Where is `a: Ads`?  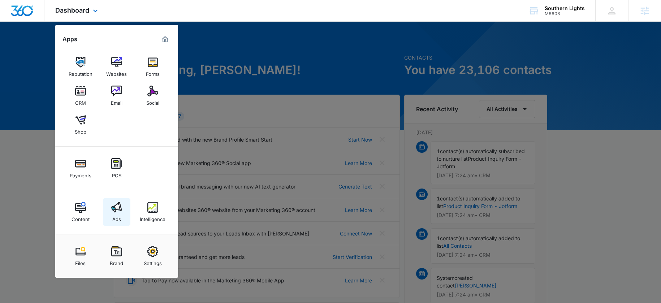
a: Ads is located at coordinates (117, 212).